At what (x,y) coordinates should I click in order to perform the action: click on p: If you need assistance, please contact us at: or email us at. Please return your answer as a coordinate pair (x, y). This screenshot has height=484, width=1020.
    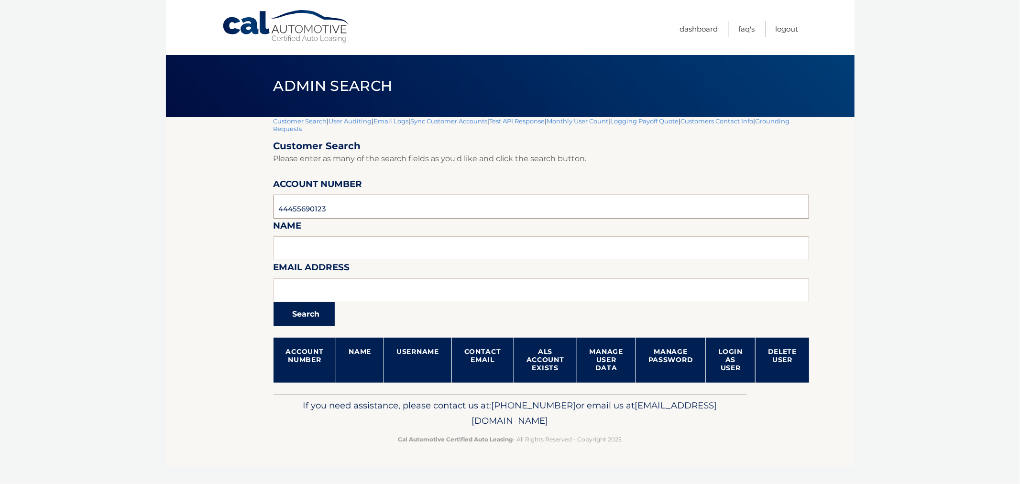
    Looking at the image, I should click on (510, 413).